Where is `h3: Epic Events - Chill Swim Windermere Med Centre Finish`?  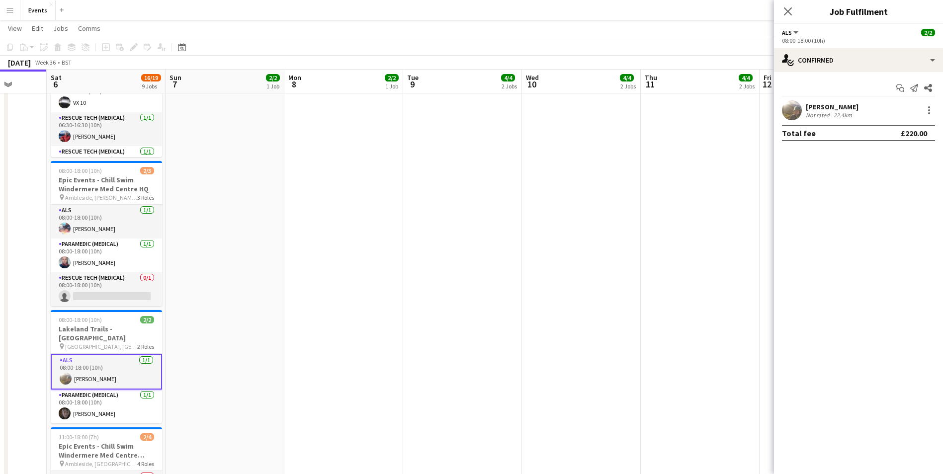 h3: Epic Events - Chill Swim Windermere Med Centre Finish is located at coordinates (106, 451).